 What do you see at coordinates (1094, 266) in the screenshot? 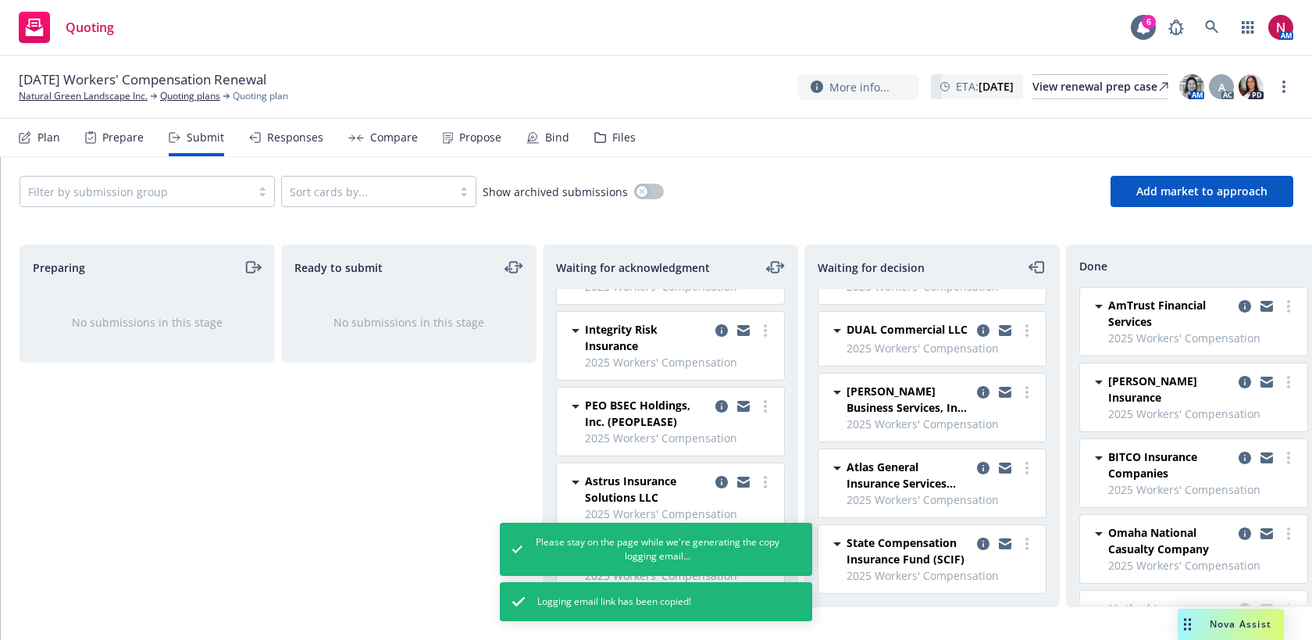
I see `span: Done` at bounding box center [1094, 266].